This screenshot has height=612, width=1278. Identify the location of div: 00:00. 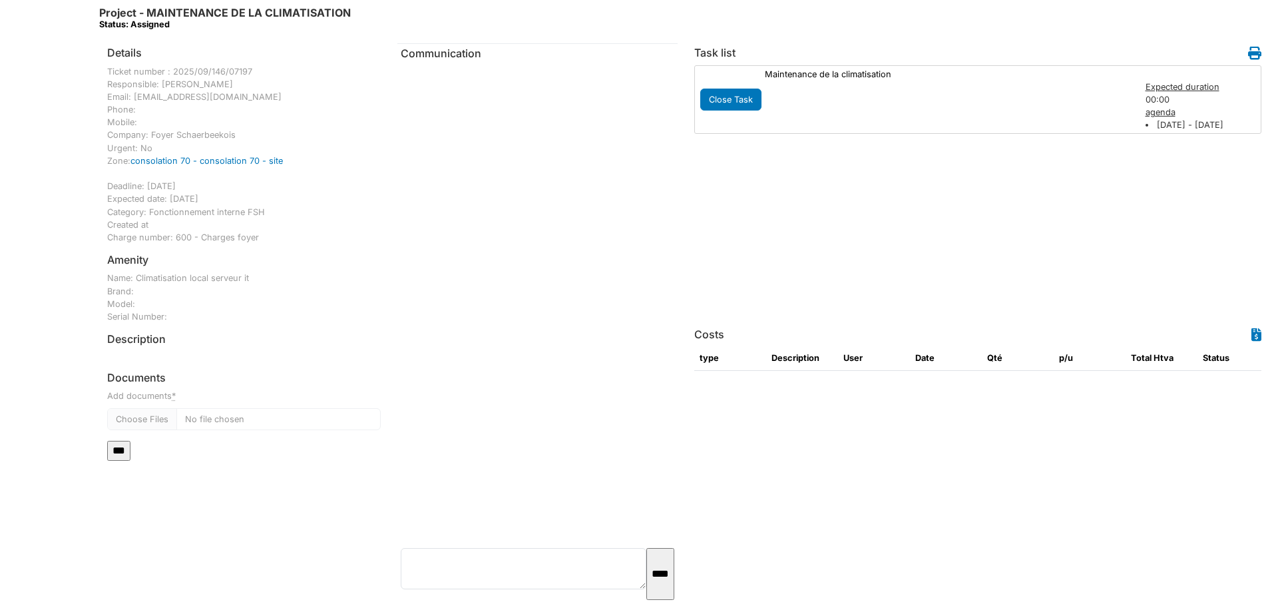
(1202, 106).